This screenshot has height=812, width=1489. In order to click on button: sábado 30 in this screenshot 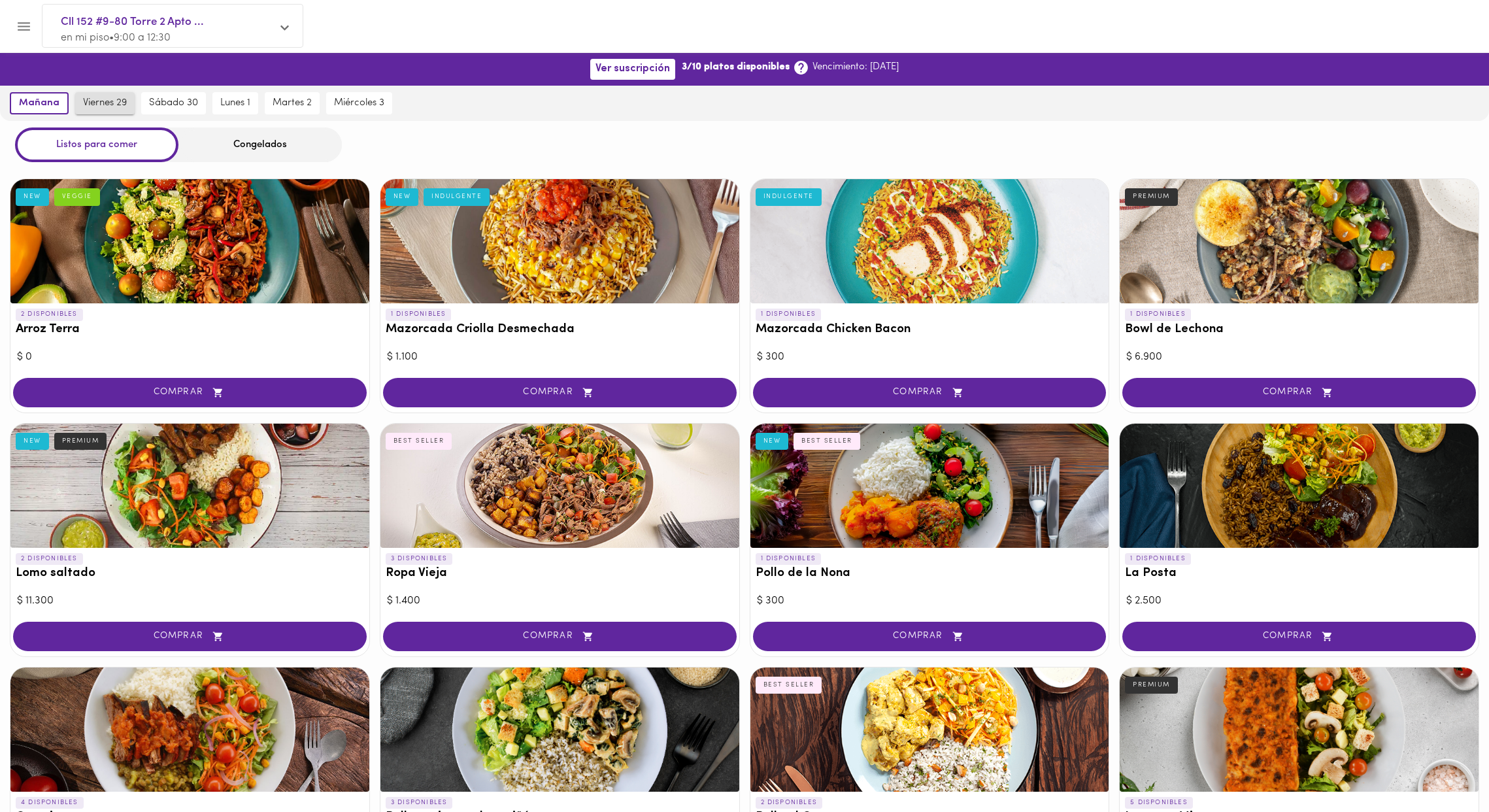, I will do `click(174, 104)`.